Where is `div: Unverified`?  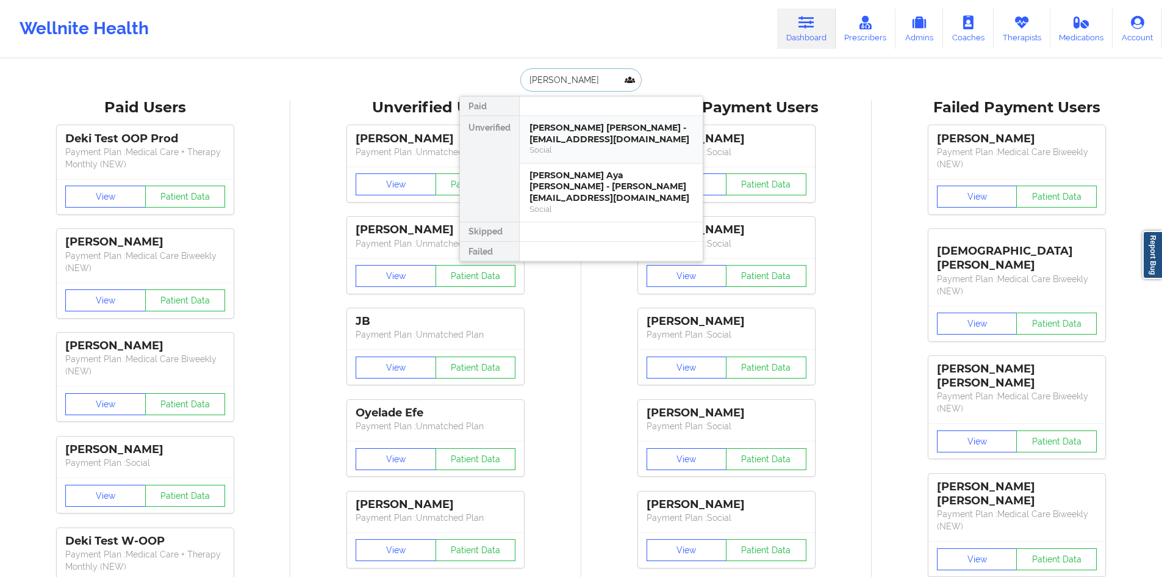 div: Unverified is located at coordinates (489, 169).